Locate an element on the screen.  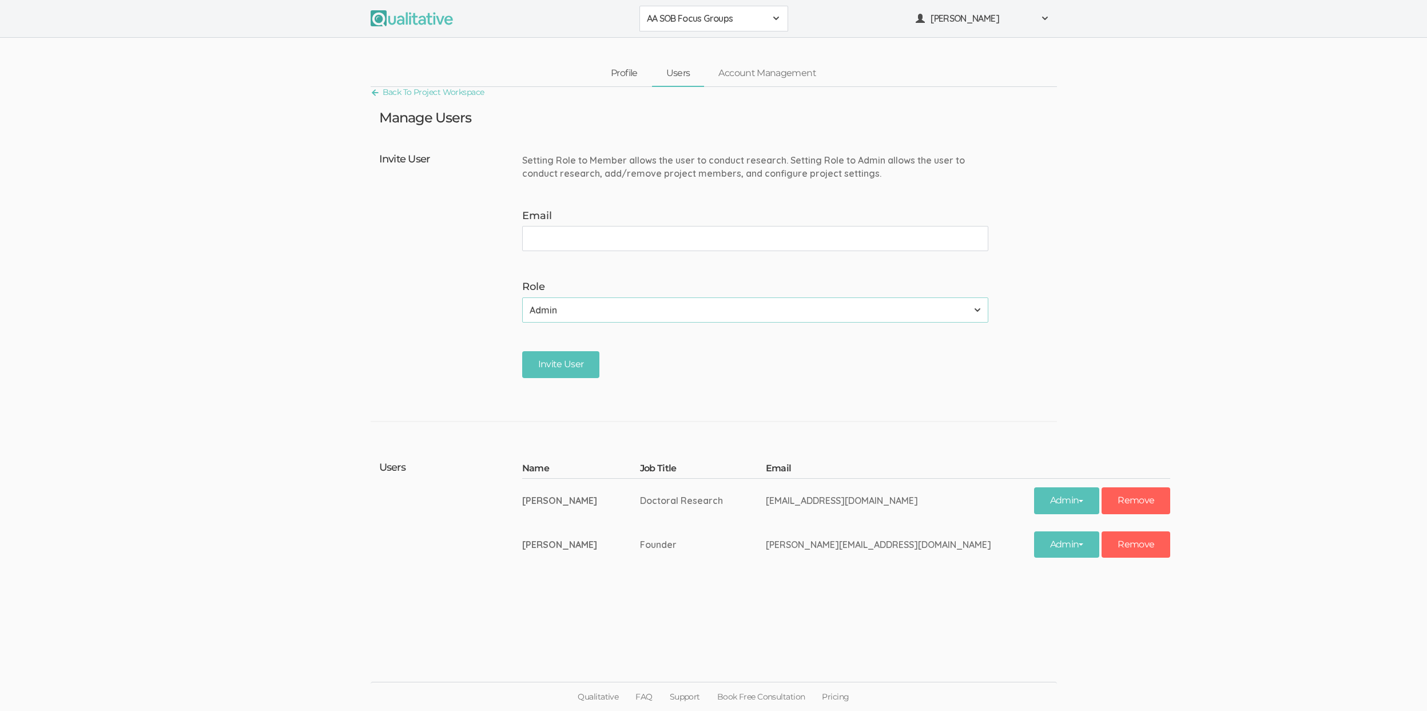
a: Book Free Consultation is located at coordinates (761, 697).